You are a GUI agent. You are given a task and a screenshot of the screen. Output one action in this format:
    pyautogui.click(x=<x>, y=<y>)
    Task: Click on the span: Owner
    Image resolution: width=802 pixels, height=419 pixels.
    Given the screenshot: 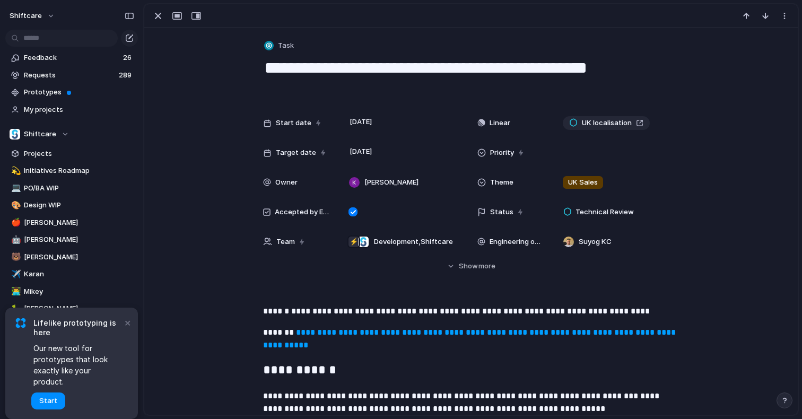 What is the action you would take?
    pyautogui.click(x=287, y=183)
    